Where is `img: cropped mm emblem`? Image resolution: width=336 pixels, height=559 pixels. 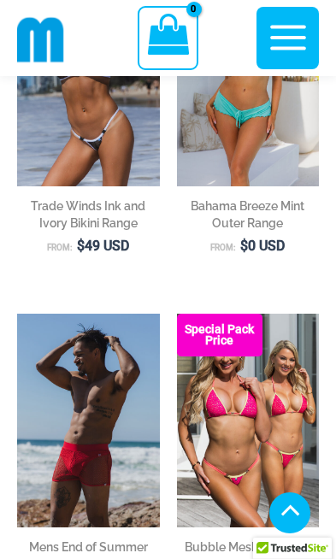
img: cropped mm emblem is located at coordinates (40, 39).